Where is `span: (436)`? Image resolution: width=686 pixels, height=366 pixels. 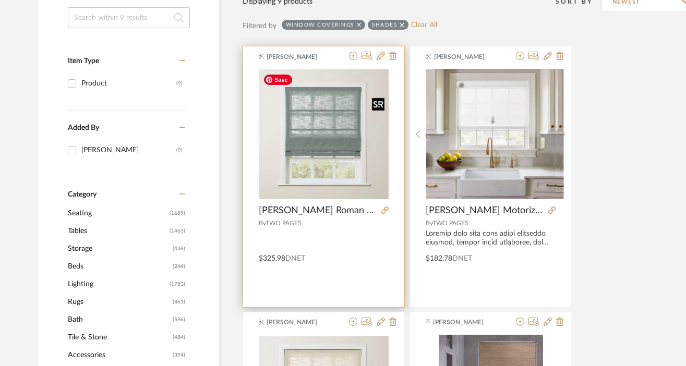 span: (436) is located at coordinates (179, 249).